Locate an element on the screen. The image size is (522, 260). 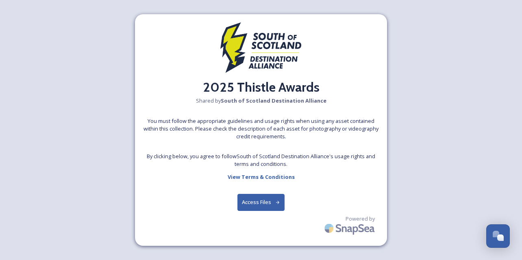
span: You must follow the appropriate guidelines and usage rights when using any asset contained within... is located at coordinates (261, 129).